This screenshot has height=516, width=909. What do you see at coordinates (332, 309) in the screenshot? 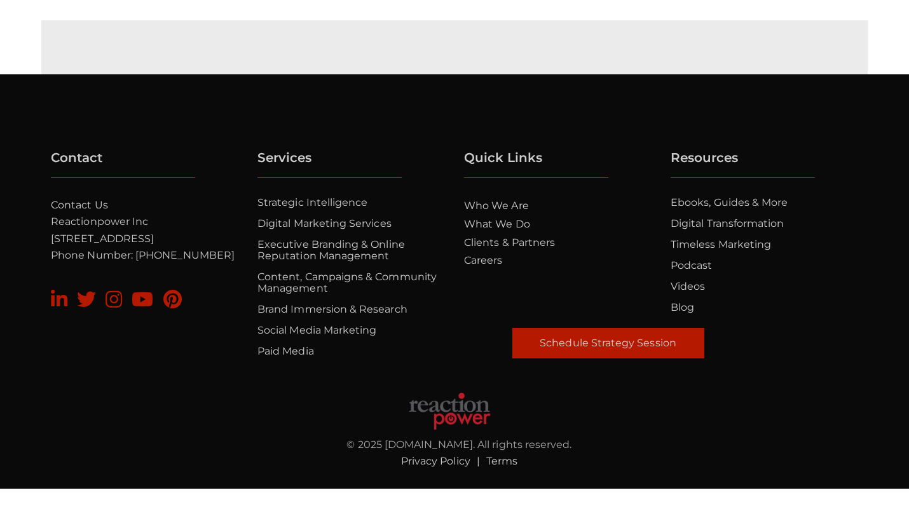
I see `a: Brand Immersion & Research` at bounding box center [332, 309].